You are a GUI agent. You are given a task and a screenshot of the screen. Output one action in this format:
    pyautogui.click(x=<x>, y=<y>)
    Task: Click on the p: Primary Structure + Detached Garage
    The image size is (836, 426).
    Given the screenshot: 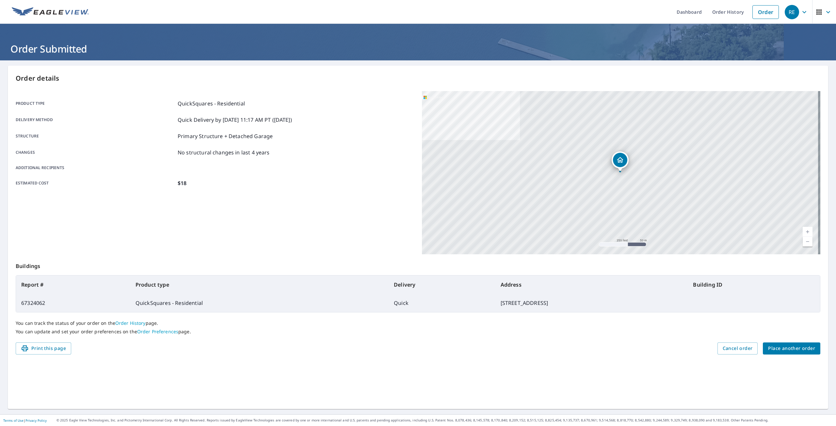 What is the action you would take?
    pyautogui.click(x=225, y=136)
    